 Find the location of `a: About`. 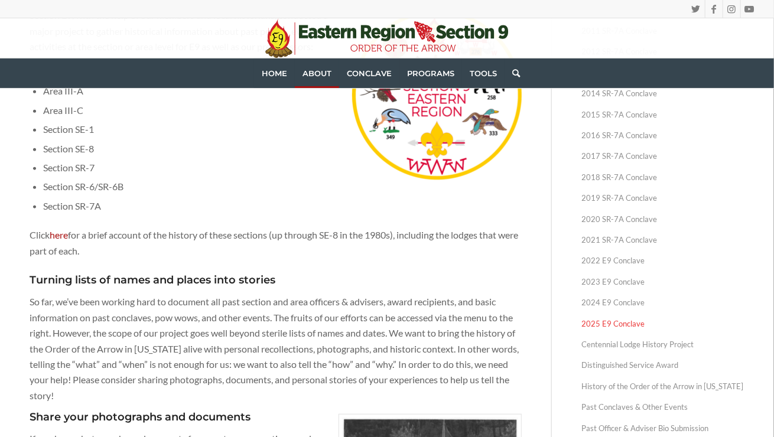

a: About is located at coordinates (317, 73).